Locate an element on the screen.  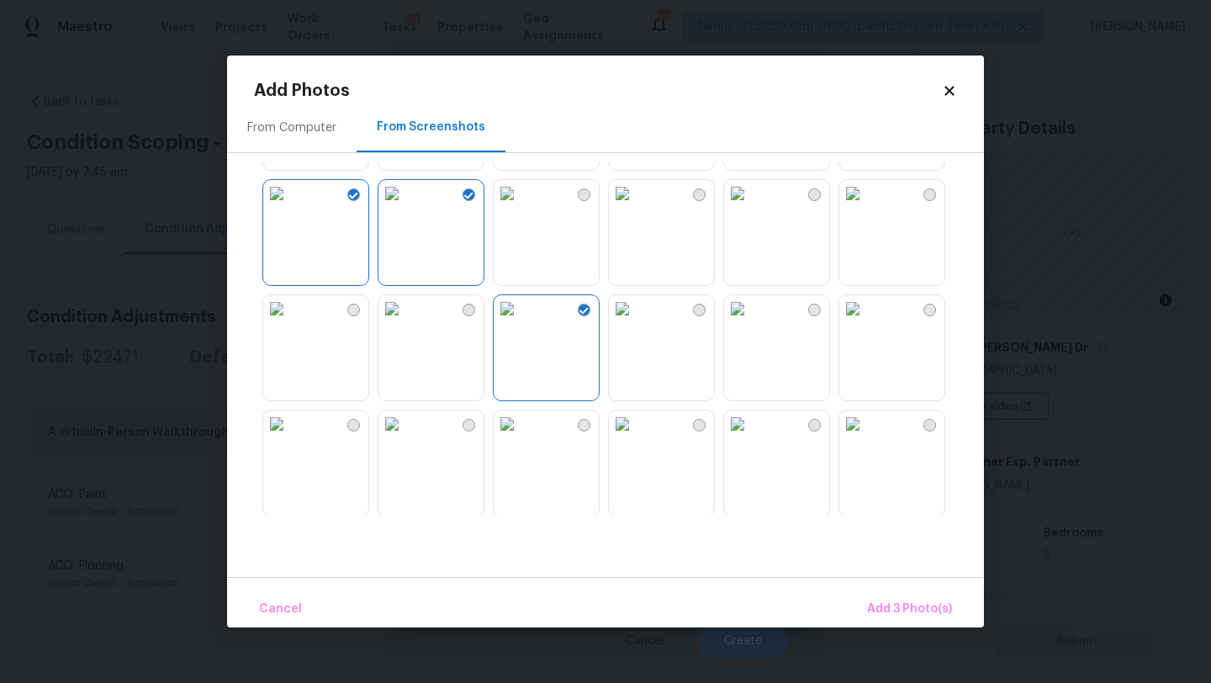
button: Cancel is located at coordinates (280, 609).